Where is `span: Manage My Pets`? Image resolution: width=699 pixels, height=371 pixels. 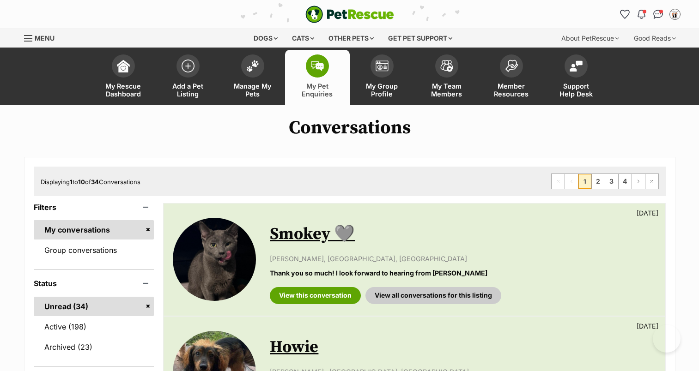
span: Manage My Pets is located at coordinates (253, 90).